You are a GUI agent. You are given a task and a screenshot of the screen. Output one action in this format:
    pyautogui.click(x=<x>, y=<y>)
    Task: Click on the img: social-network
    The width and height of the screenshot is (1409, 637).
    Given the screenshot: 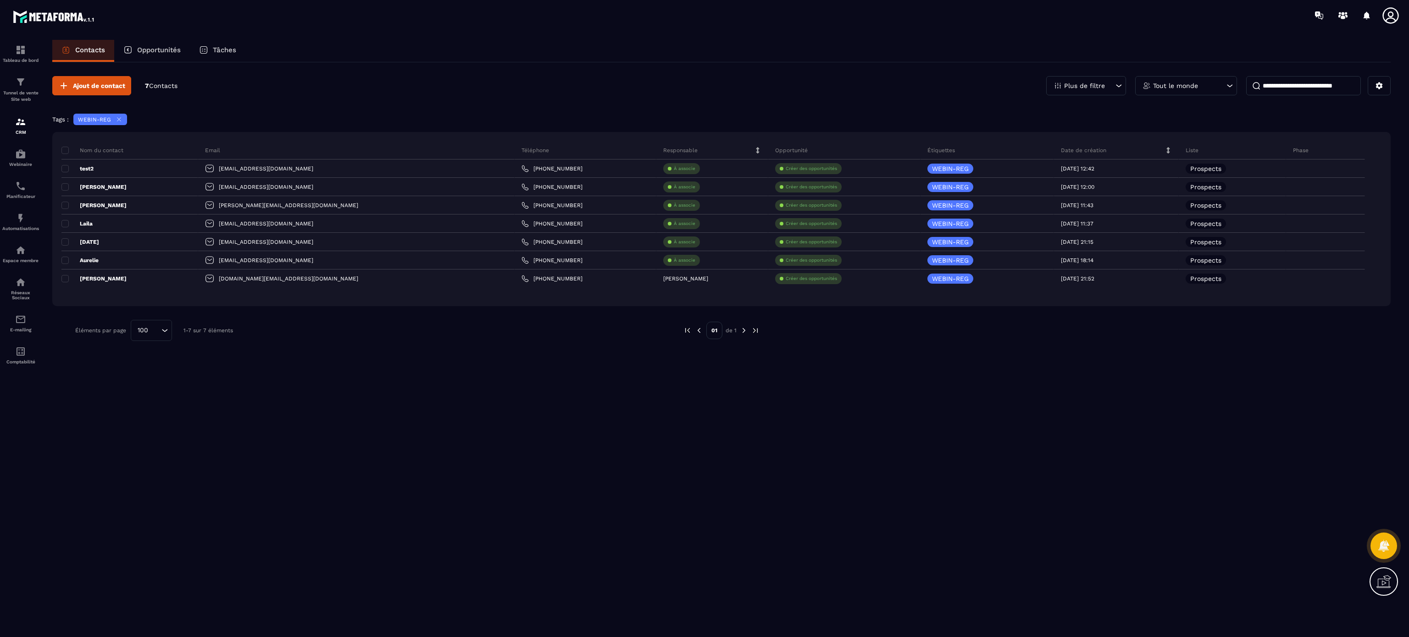 What is the action you would take?
    pyautogui.click(x=21, y=282)
    